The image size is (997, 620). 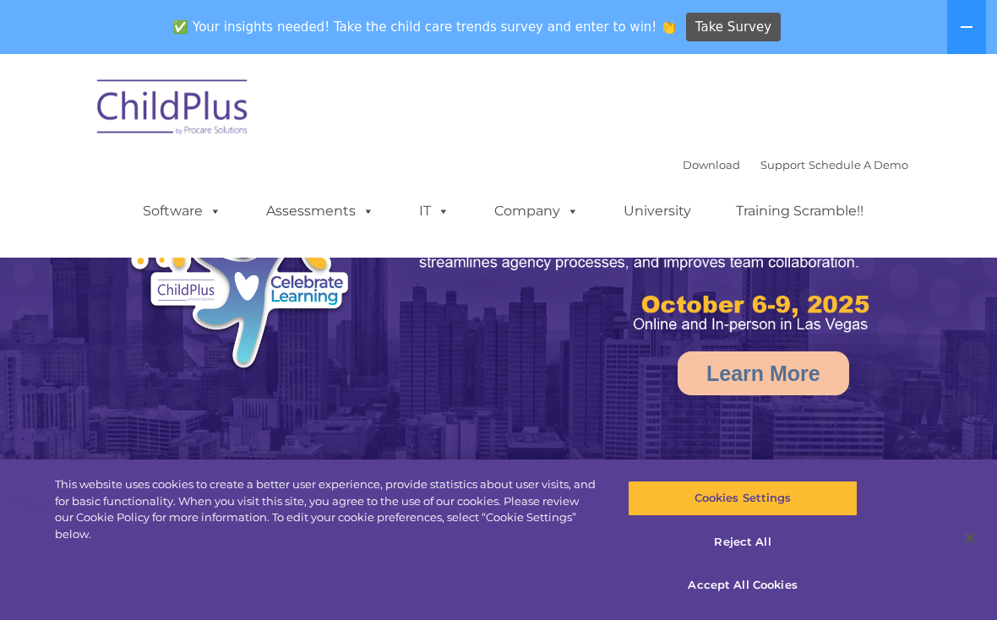 What do you see at coordinates (537, 211) in the screenshot?
I see `a: Company` at bounding box center [537, 211].